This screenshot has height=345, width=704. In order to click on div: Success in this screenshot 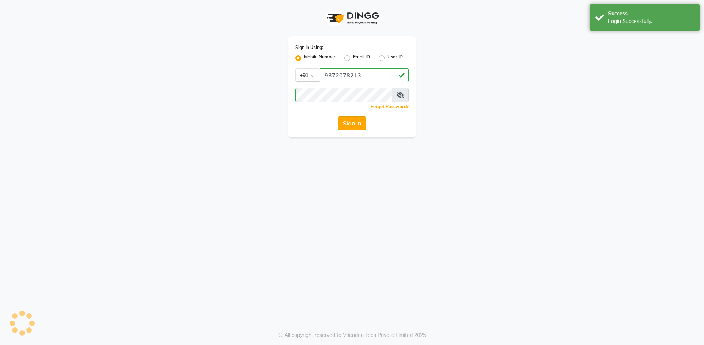, I will do `click(651, 14)`.